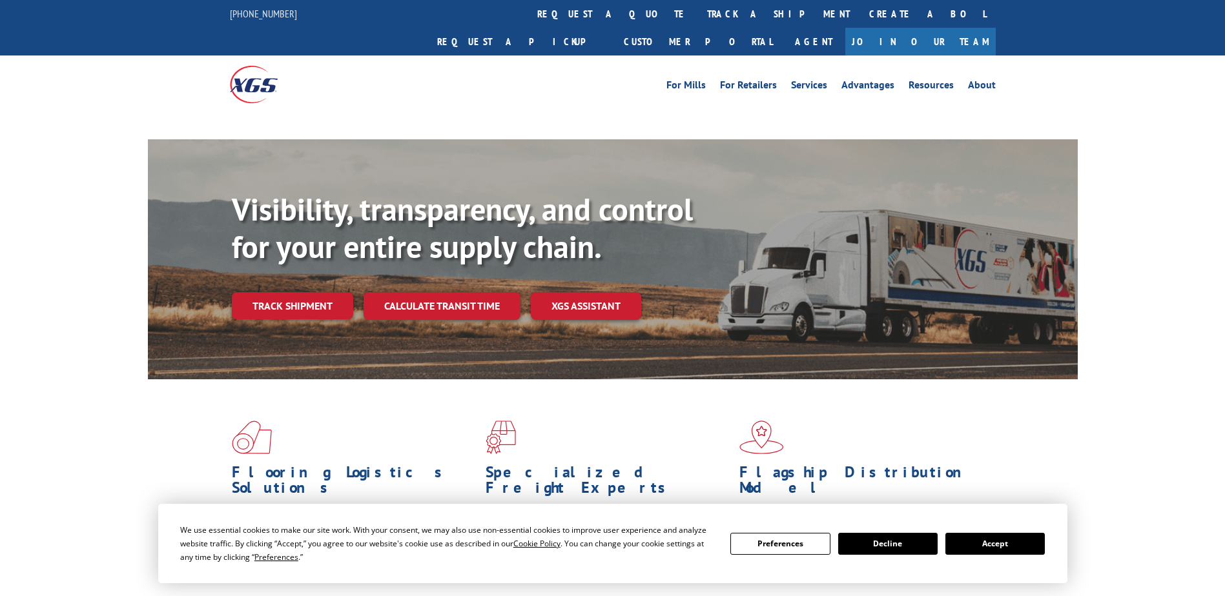 The height and width of the screenshot is (596, 1225). What do you see at coordinates (607, 483) in the screenshot?
I see `h1: Specialized Freight Experts` at bounding box center [607, 483].